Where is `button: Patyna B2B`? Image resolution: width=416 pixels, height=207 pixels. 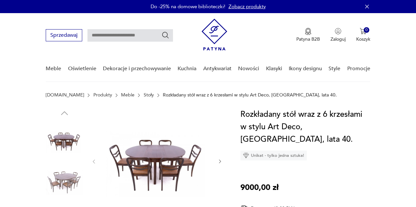
button: Patyna B2B is located at coordinates (308, 35).